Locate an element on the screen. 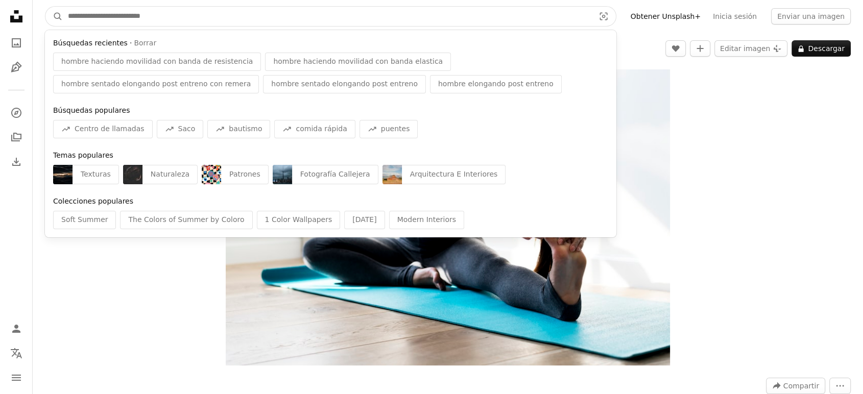  a: Fotos is located at coordinates (16, 43).